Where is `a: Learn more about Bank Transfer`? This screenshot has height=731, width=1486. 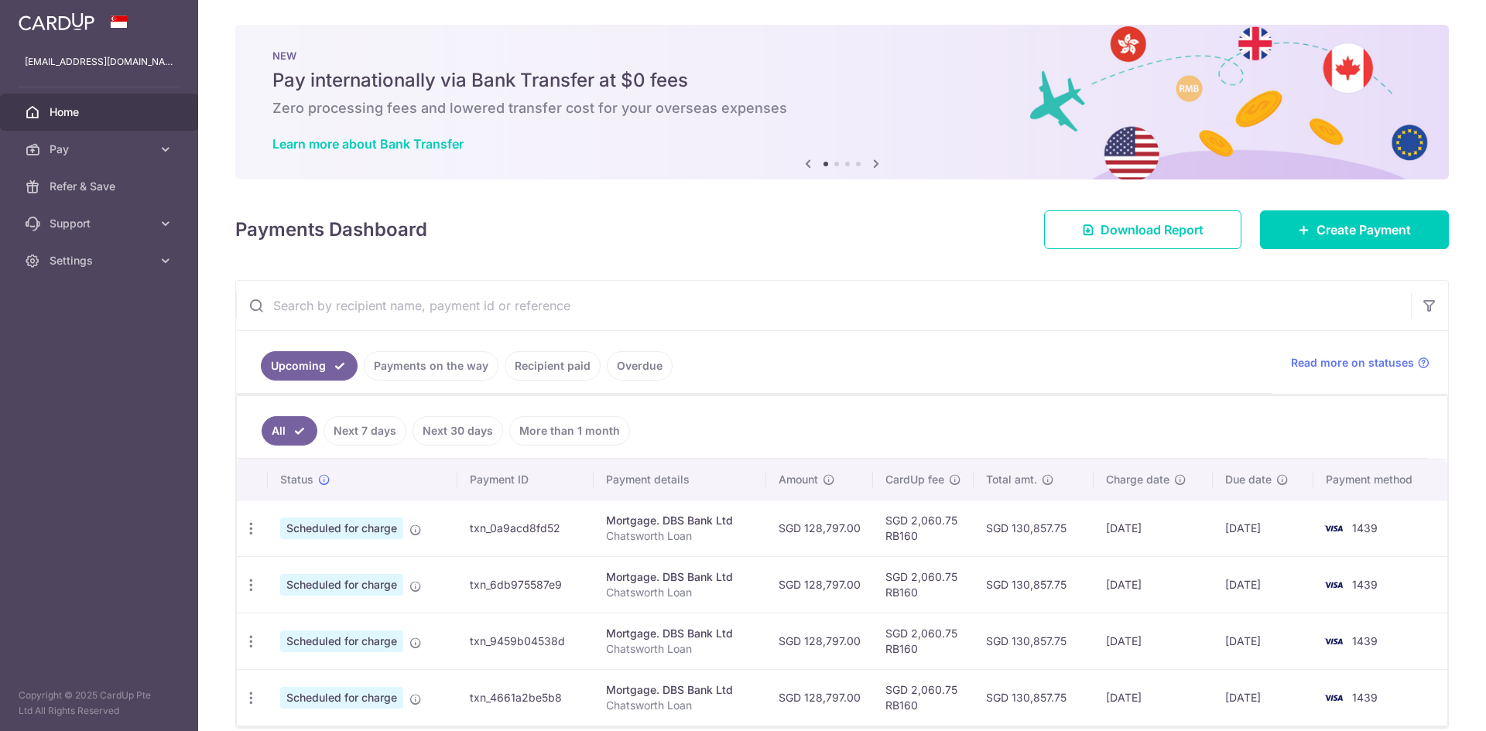
a: Learn more about Bank Transfer is located at coordinates (368, 144).